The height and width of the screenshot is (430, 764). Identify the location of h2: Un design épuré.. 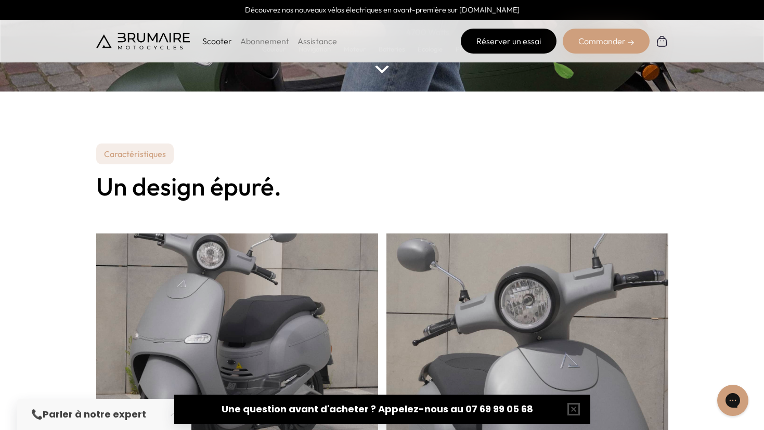
(382, 186).